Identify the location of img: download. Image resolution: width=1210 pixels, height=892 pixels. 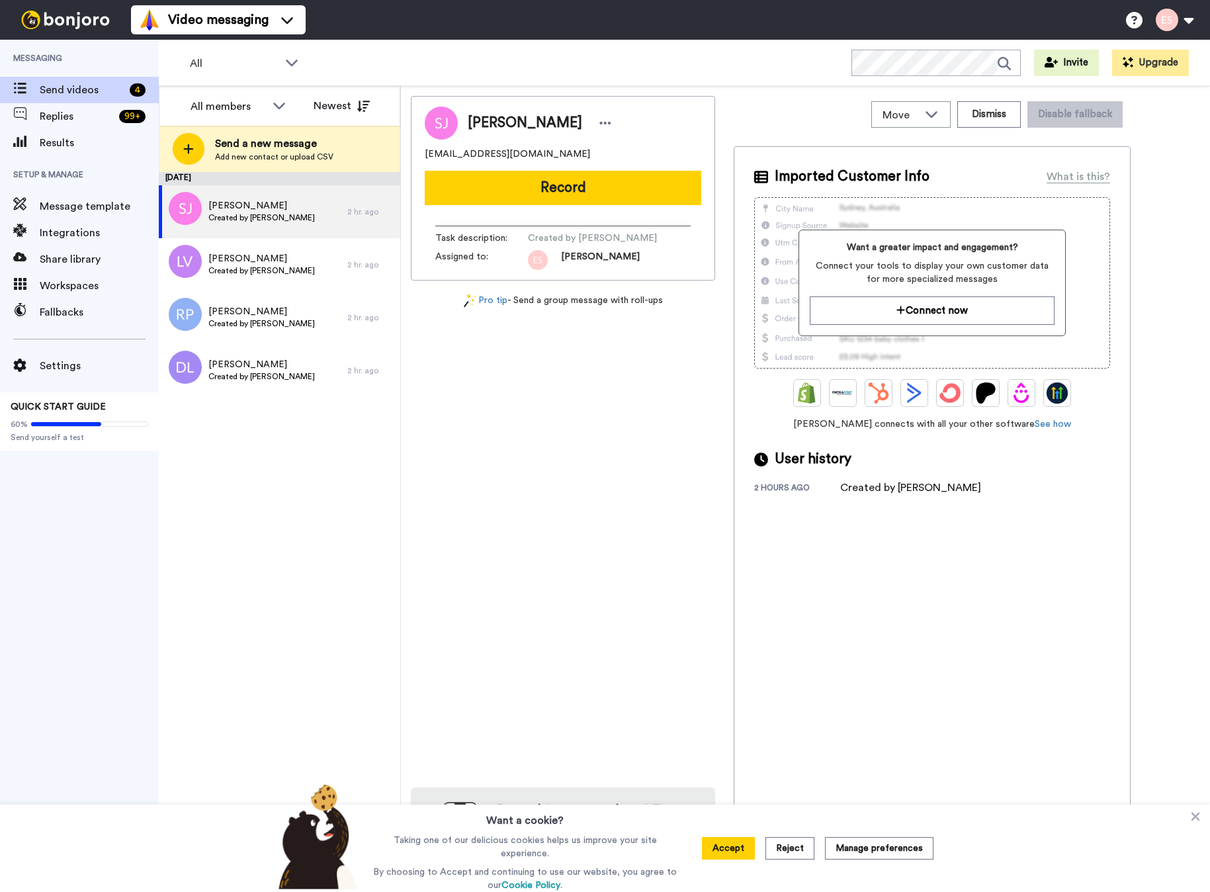
(451, 838).